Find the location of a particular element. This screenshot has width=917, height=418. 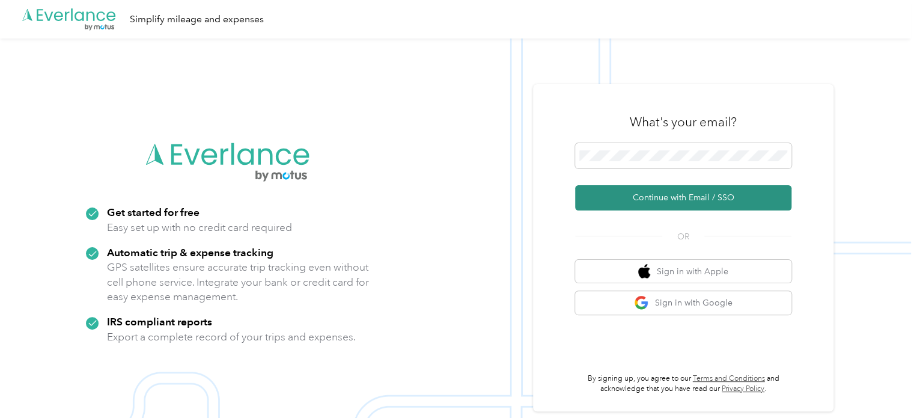

button: Continue with Email / SSO is located at coordinates (683, 198).